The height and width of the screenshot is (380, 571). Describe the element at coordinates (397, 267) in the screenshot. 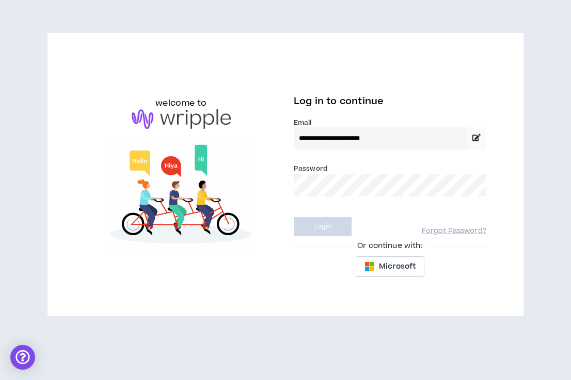

I see `span: Microsoft` at that location.